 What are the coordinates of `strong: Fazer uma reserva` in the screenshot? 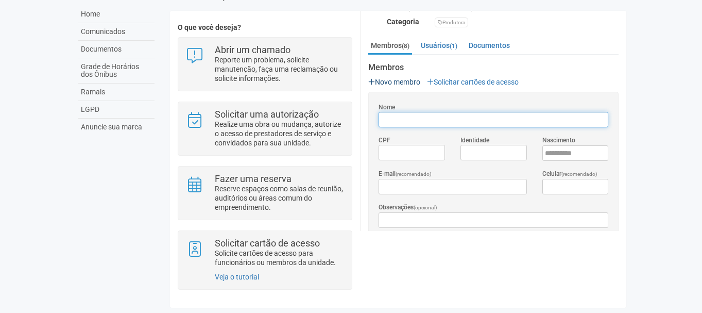 It's located at (253, 178).